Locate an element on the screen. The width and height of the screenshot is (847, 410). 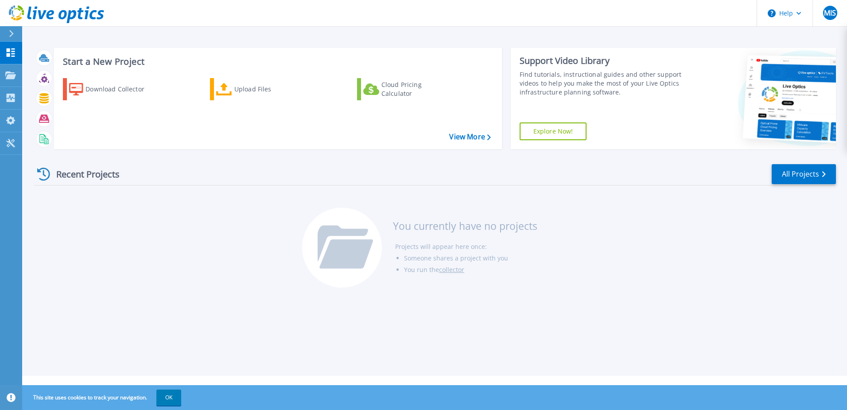
button: OK is located at coordinates (169, 397).